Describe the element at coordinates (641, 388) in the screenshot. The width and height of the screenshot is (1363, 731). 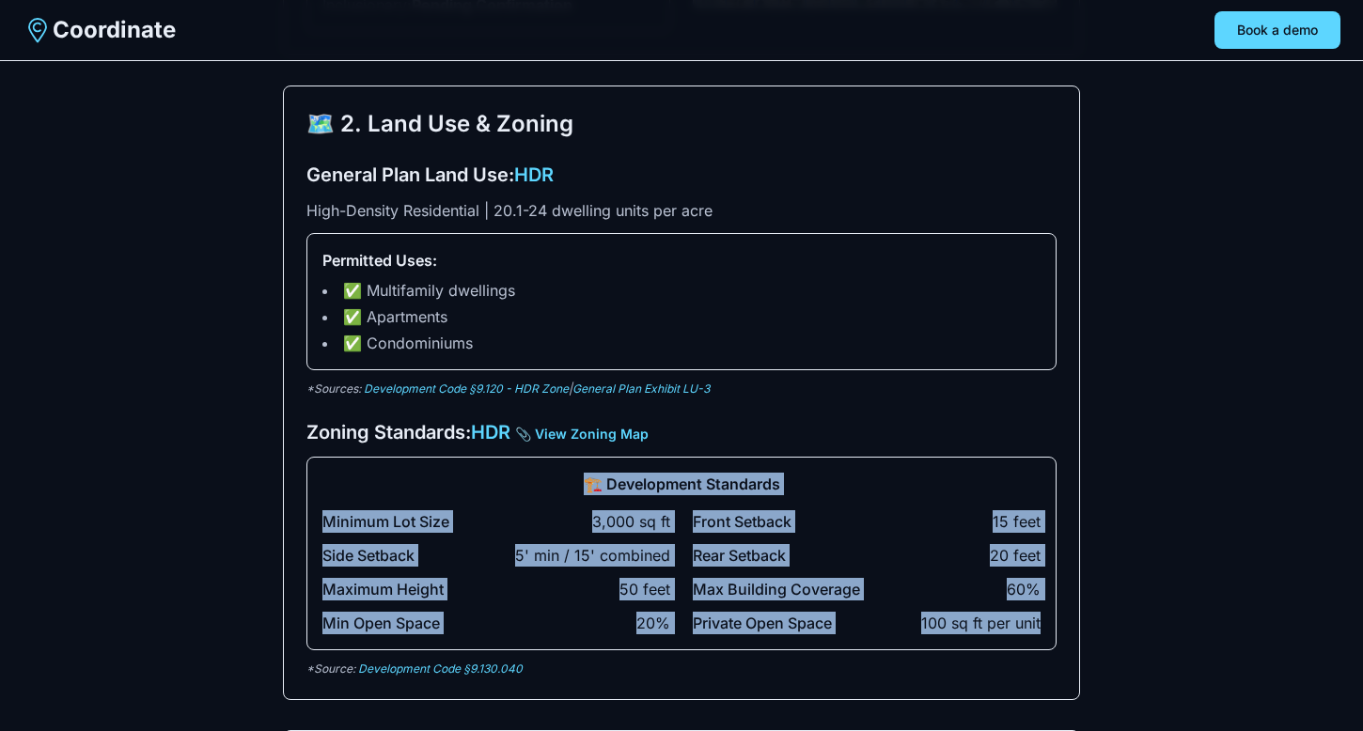
I see `a: General Plan Exhibit LU-3` at that location.